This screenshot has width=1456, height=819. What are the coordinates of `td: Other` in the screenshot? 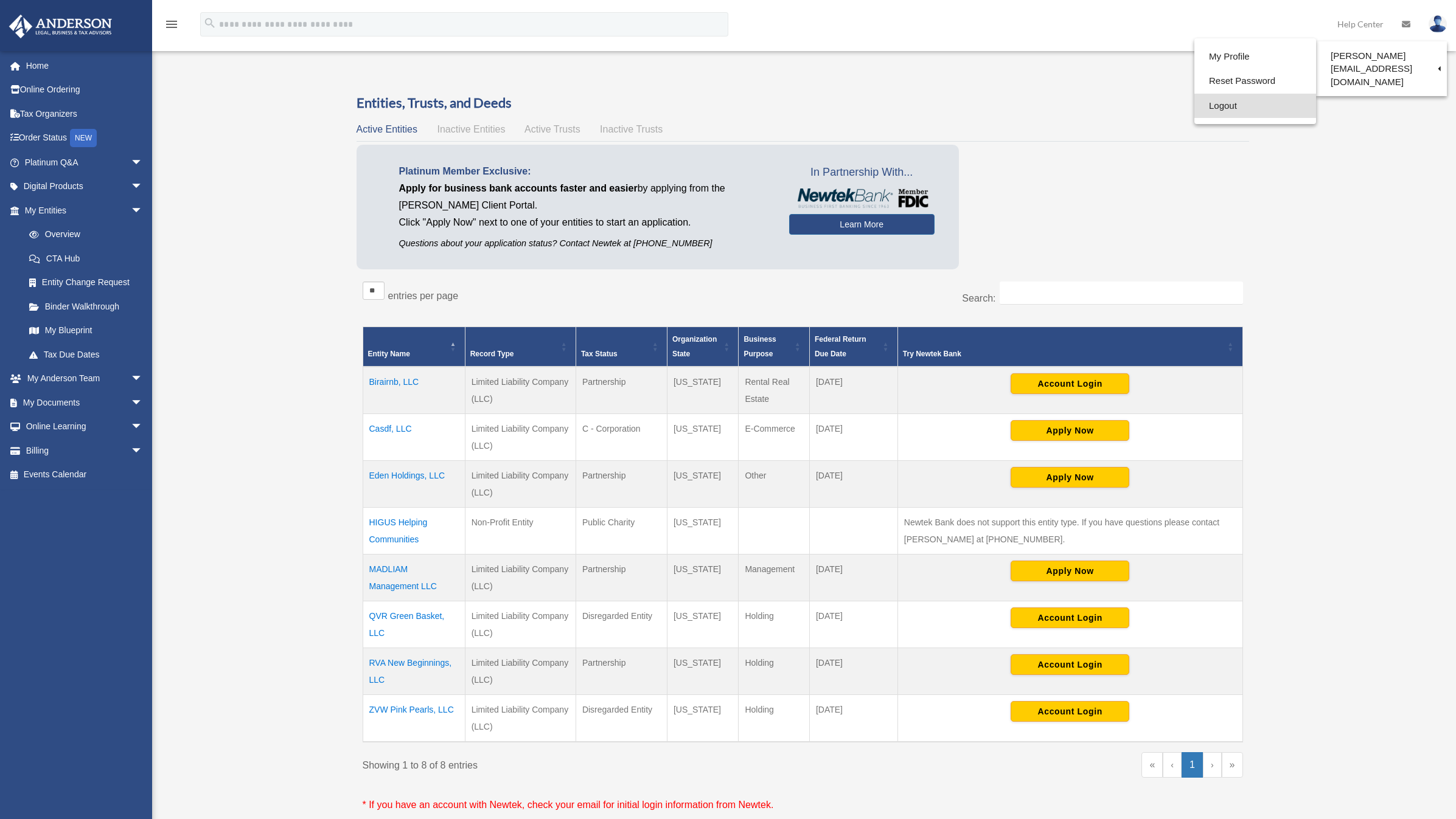 It's located at (773, 484).